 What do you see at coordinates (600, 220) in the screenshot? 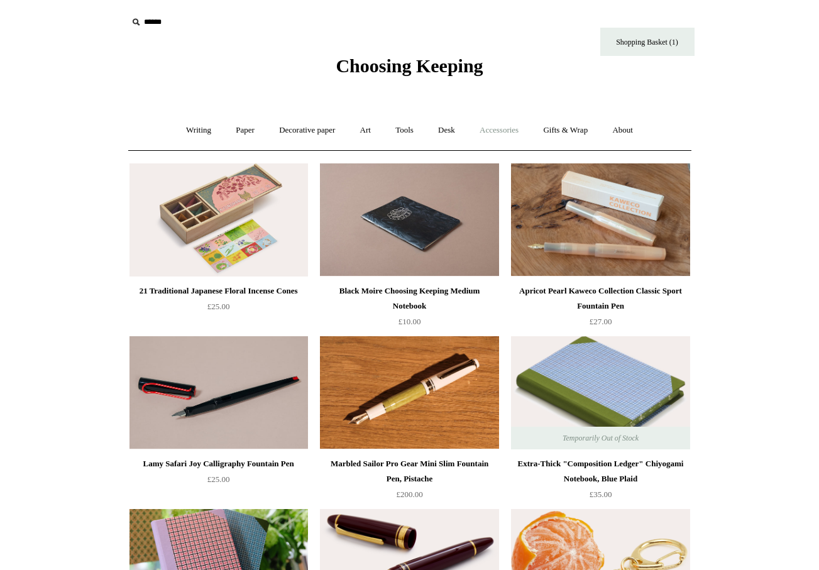
I see `img: Apricot Pearl Kaweco Collection Classic Sport Fountain Pen` at bounding box center [600, 220].